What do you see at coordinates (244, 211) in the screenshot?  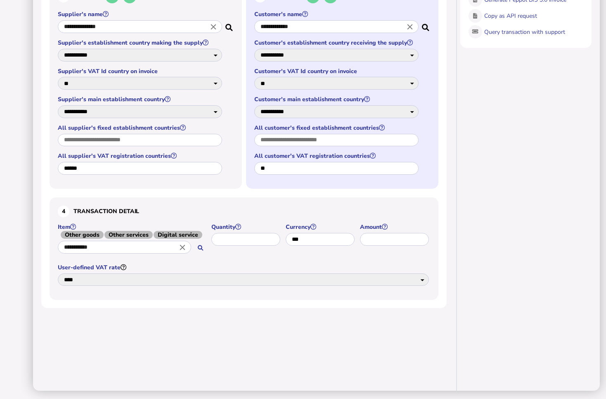 I see `h3: Transaction detail` at bounding box center [244, 211].